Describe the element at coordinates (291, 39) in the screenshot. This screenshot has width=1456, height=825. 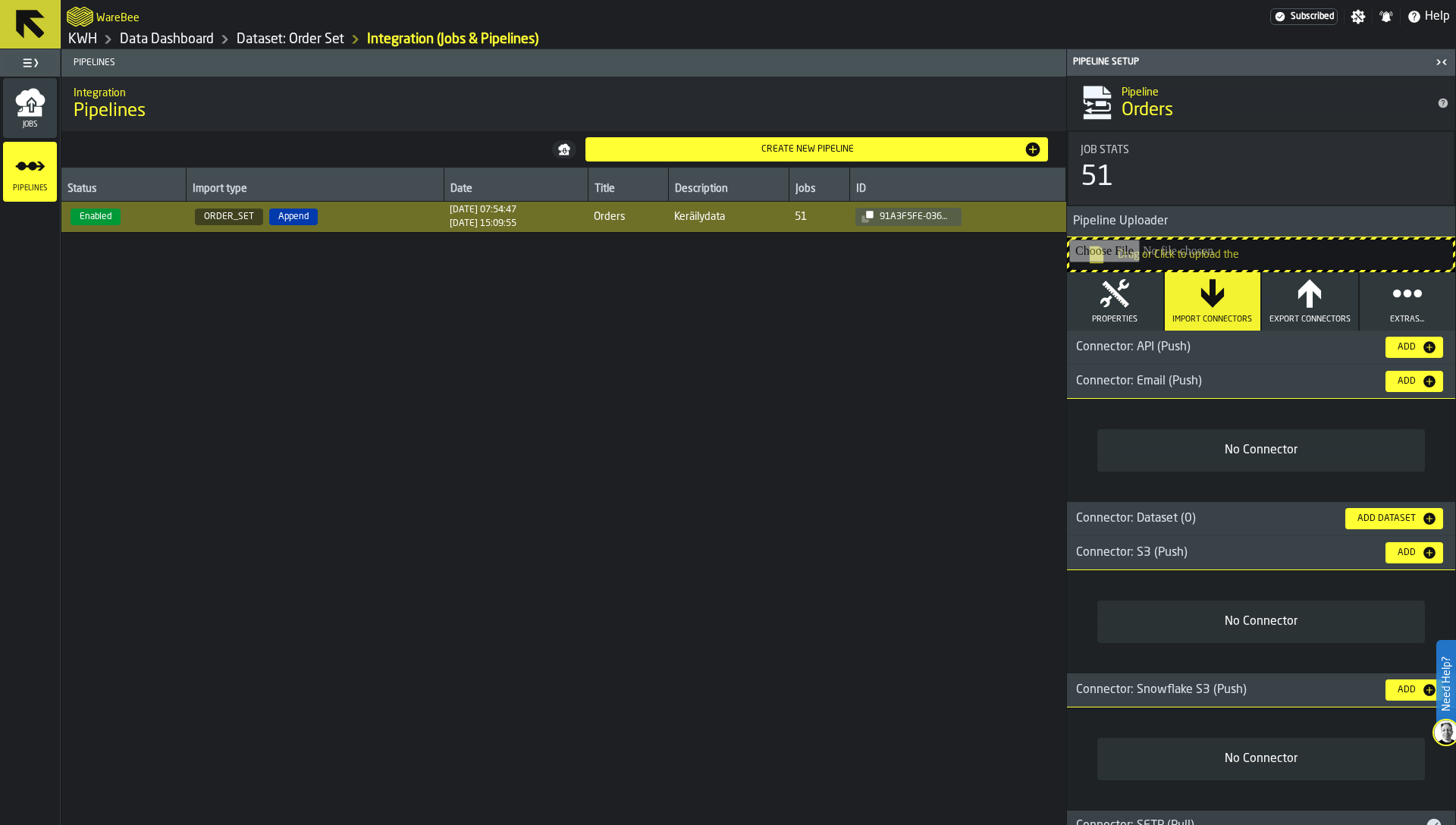
I see `a: link-to-/wh/i/4fb45246-3b77-4bb5-b880-c337c3c5facb/data/orders/` at that location.